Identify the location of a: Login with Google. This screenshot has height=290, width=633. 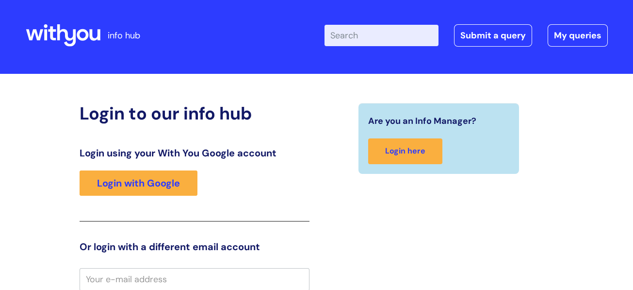
(138, 183).